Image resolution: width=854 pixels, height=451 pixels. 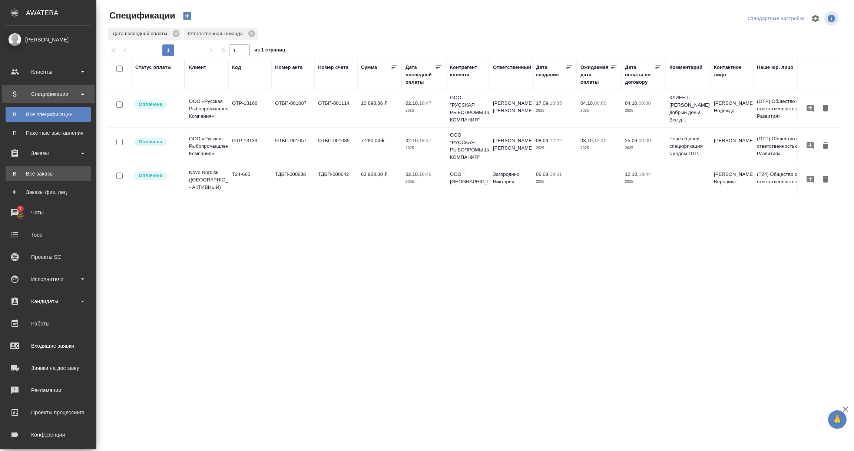 I want to click on p: Дата последней оплаты, so click(x=141, y=34).